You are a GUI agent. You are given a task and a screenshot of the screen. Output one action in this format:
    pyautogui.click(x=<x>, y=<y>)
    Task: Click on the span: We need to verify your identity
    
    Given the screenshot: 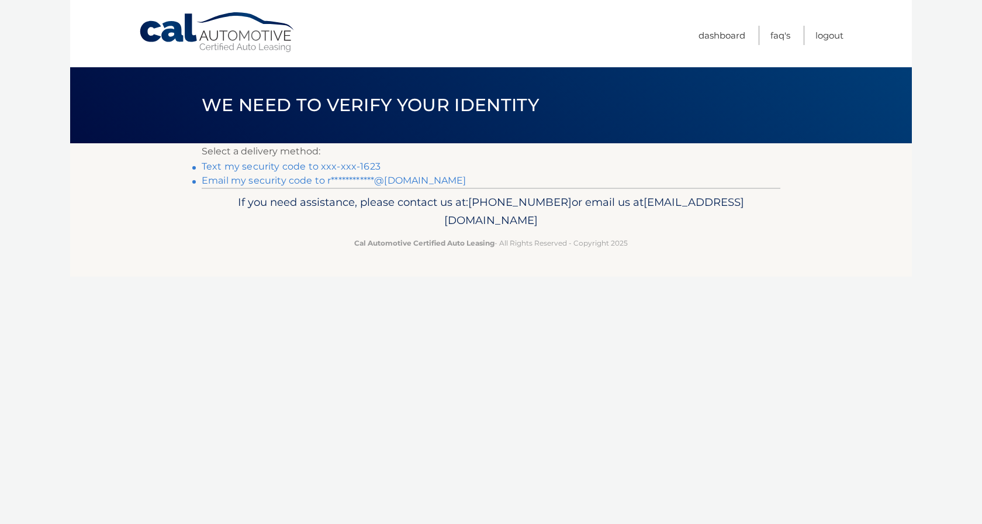 What is the action you would take?
    pyautogui.click(x=370, y=105)
    